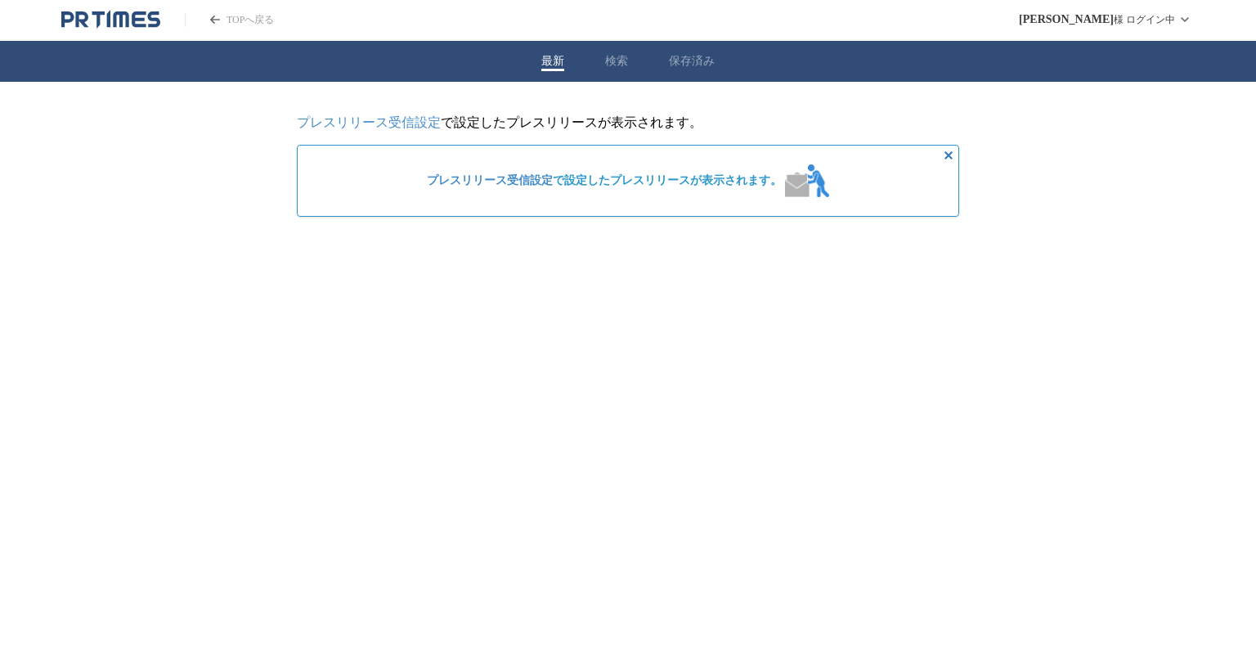 This screenshot has height=647, width=1256. Describe the element at coordinates (948, 155) in the screenshot. I see `button: 非表示にする` at that location.